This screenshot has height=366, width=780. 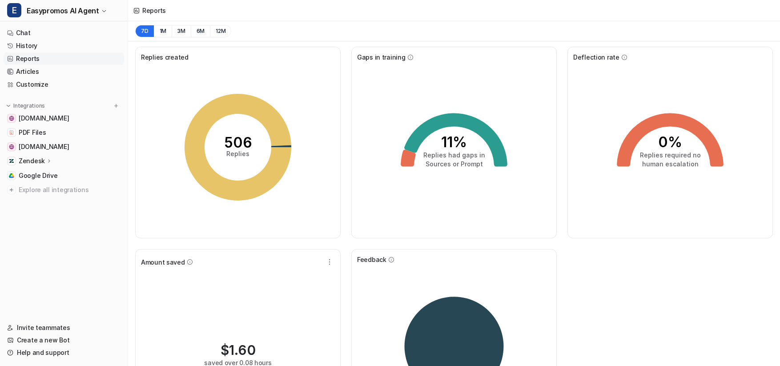 What do you see at coordinates (12, 176) in the screenshot?
I see `img: Google Drive` at bounding box center [12, 176].